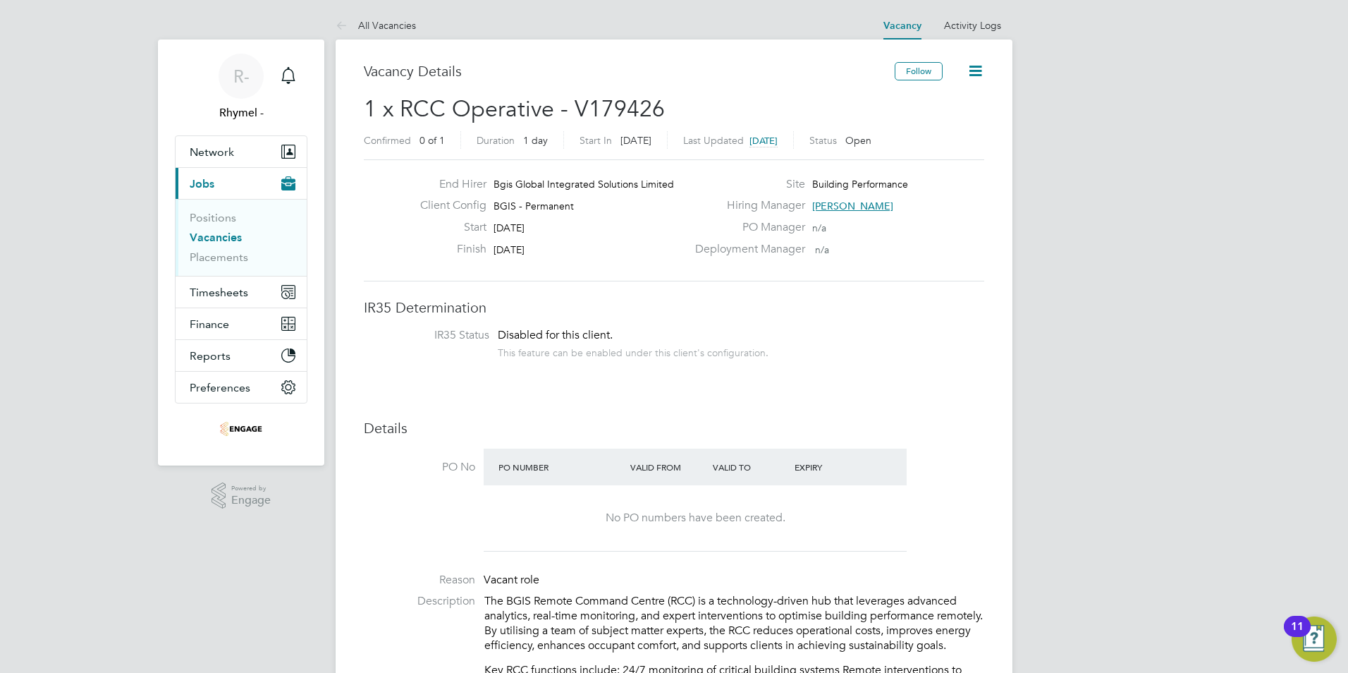  Describe the element at coordinates (219, 292) in the screenshot. I see `span: Timesheets` at that location.